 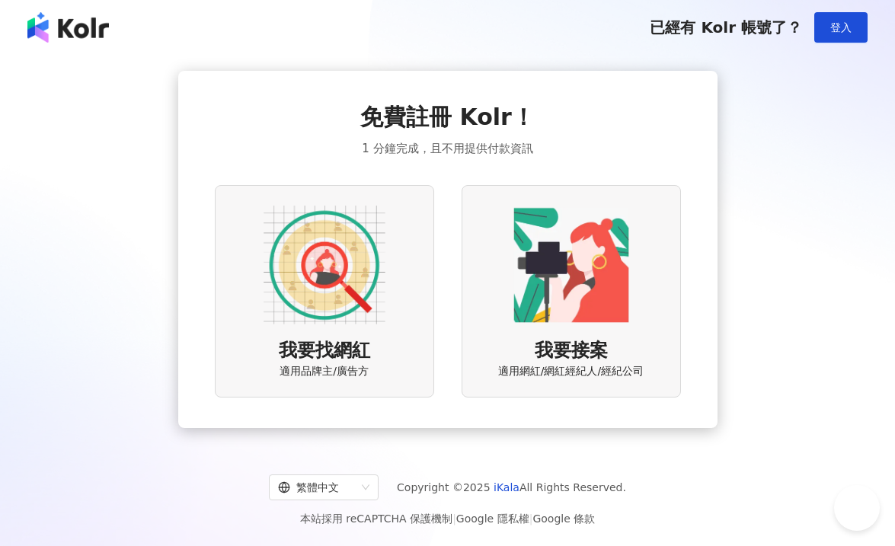 I want to click on span: 適用品牌主/廣告方, so click(x=324, y=372).